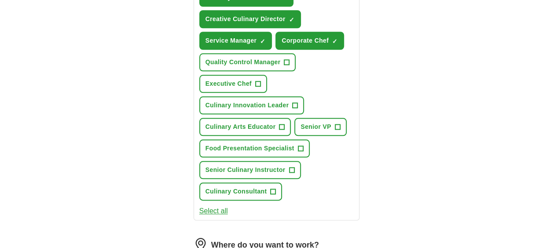  What do you see at coordinates (241, 127) in the screenshot?
I see `span: Culinary Arts Educator` at bounding box center [241, 127].